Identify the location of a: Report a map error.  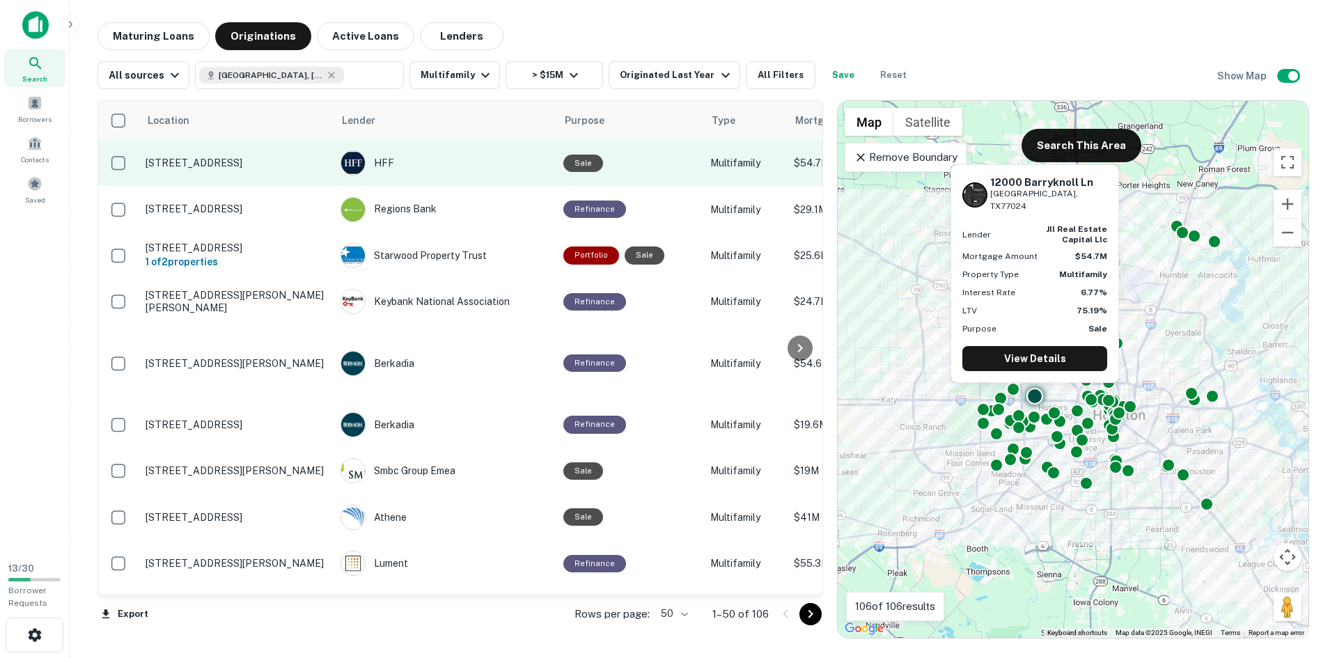
(1277, 632).